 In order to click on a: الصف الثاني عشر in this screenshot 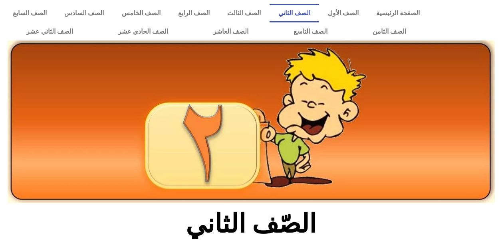, I will do `click(50, 32)`.